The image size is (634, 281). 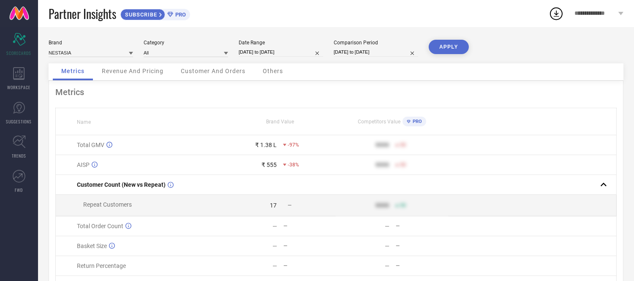 What do you see at coordinates (186, 43) in the screenshot?
I see `div: Category` at bounding box center [186, 43].